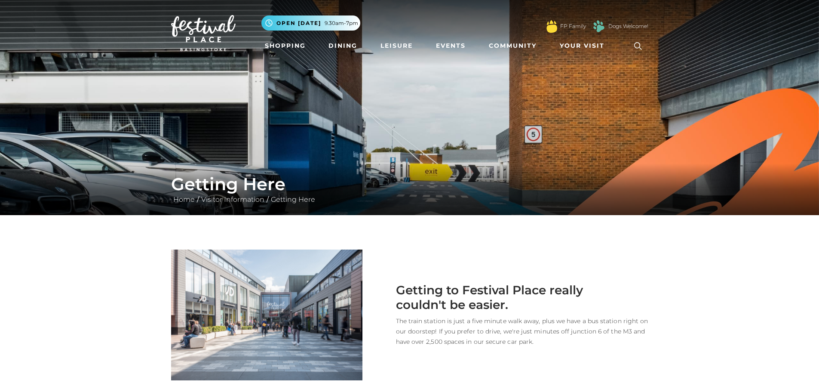 The image size is (819, 392). Describe the element at coordinates (483, 297) in the screenshot. I see `h2: Getting to Festival Place really couldn't be easier.` at that location.